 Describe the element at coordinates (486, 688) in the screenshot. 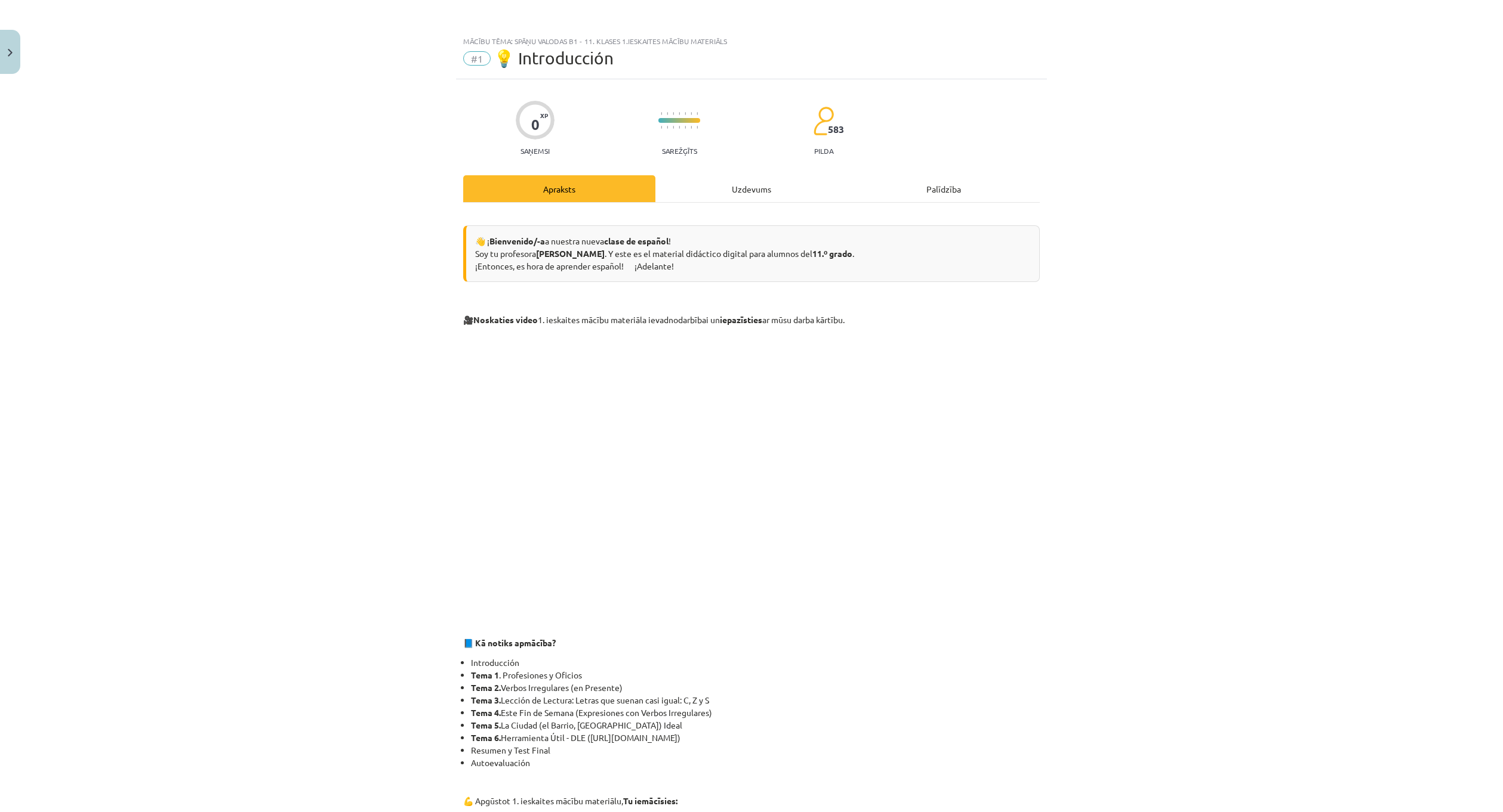

I see `b: Tema 2.` at that location.